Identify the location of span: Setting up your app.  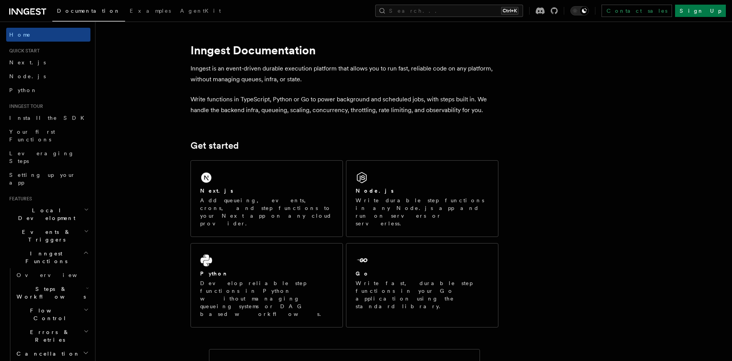
(42, 179).